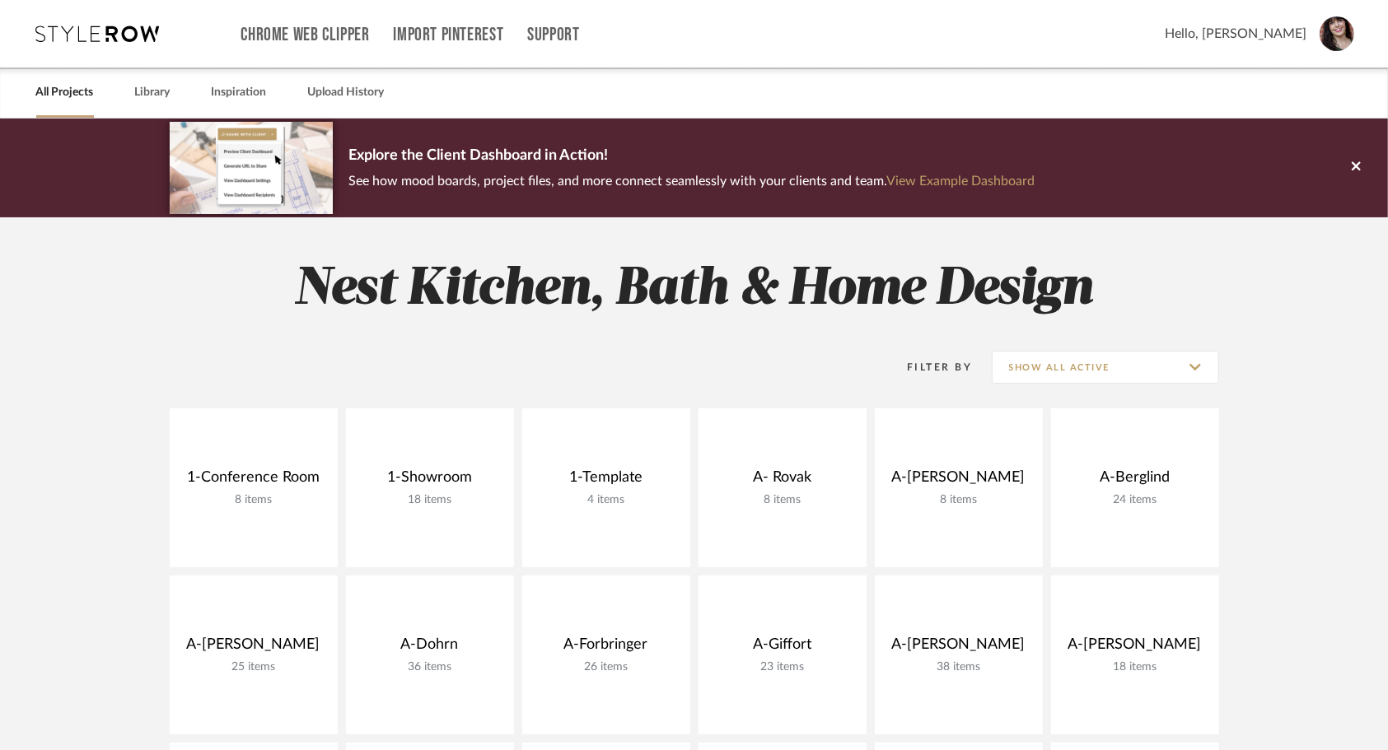 The height and width of the screenshot is (750, 1388). I want to click on a: Chrome Web Clipper, so click(305, 35).